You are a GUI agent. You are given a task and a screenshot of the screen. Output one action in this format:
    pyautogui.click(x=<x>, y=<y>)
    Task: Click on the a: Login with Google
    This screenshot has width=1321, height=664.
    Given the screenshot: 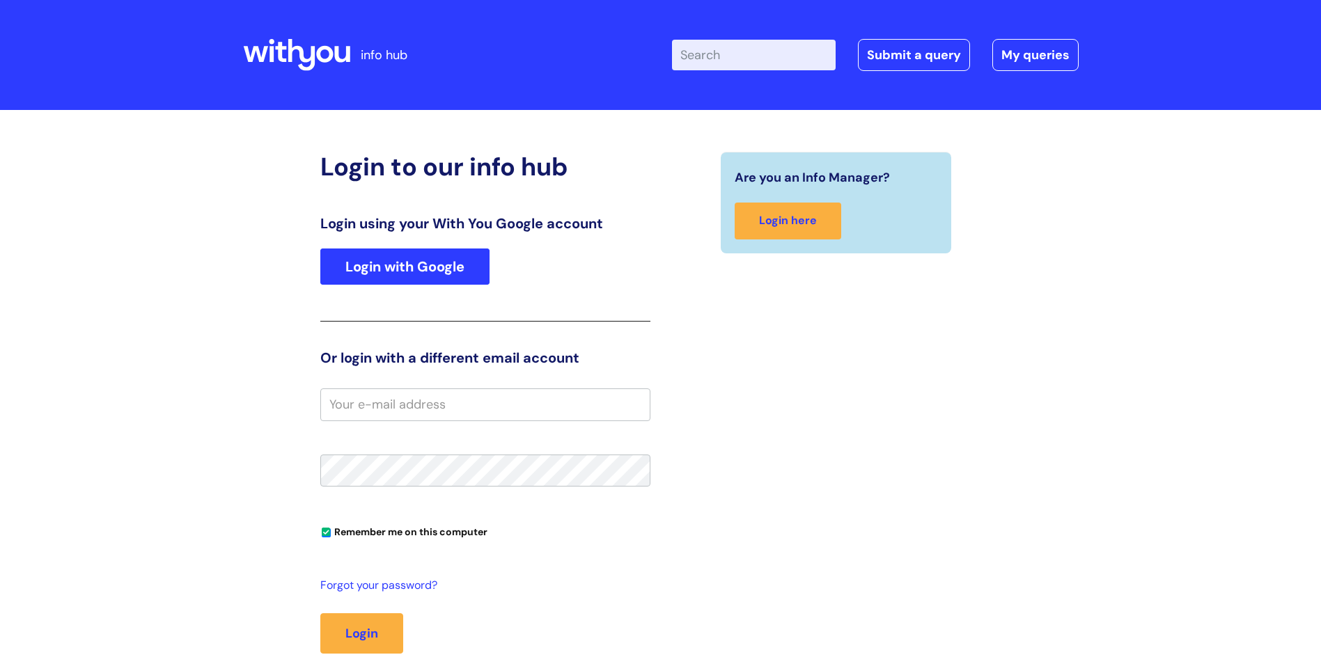 What is the action you would take?
    pyautogui.click(x=405, y=267)
    